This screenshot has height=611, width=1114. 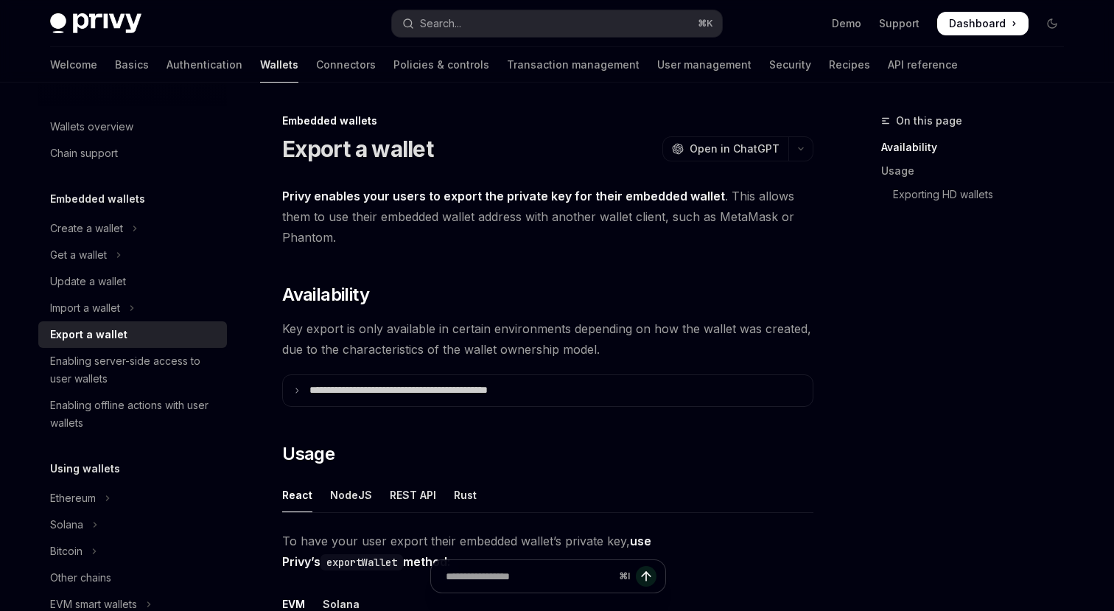 I want to click on code: exportWallet, so click(x=362, y=562).